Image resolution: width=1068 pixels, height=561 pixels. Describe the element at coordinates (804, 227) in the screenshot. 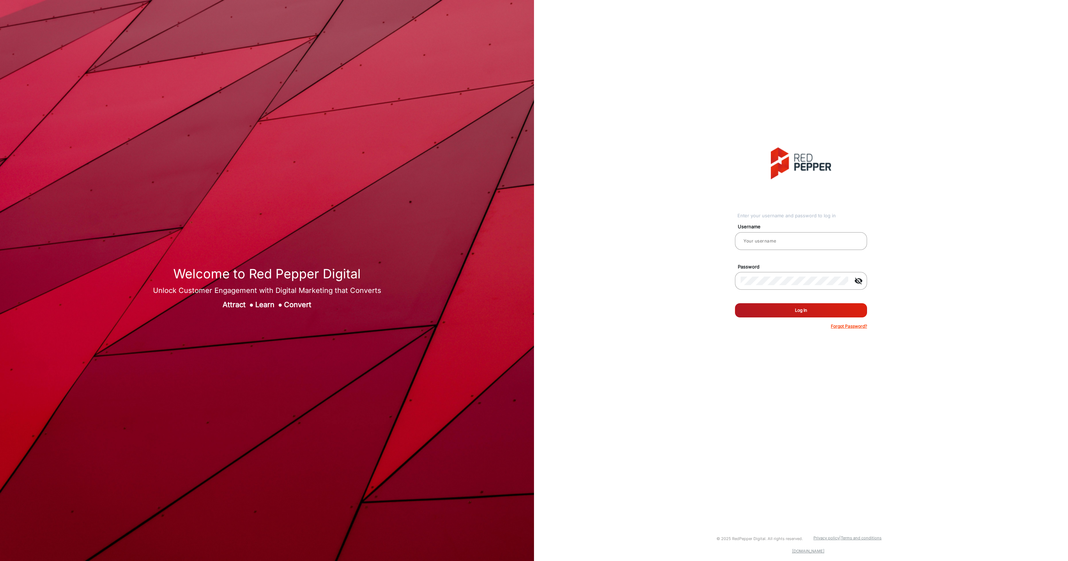

I see `mat-label: Username` at that location.